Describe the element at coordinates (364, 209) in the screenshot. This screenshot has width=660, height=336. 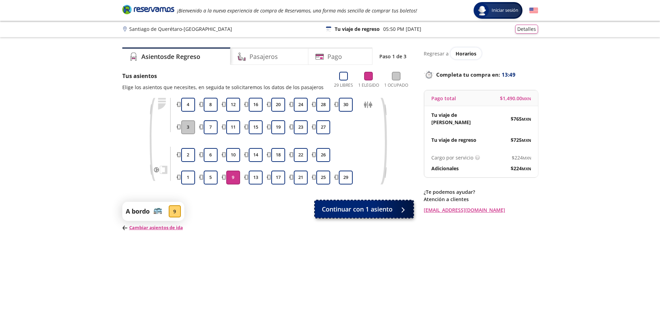
I see `button: Continuar con 1 asiento` at that location.